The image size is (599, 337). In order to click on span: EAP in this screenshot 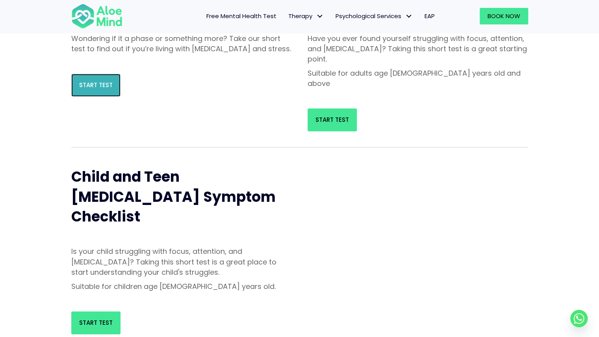, I will do `click(430, 16)`.